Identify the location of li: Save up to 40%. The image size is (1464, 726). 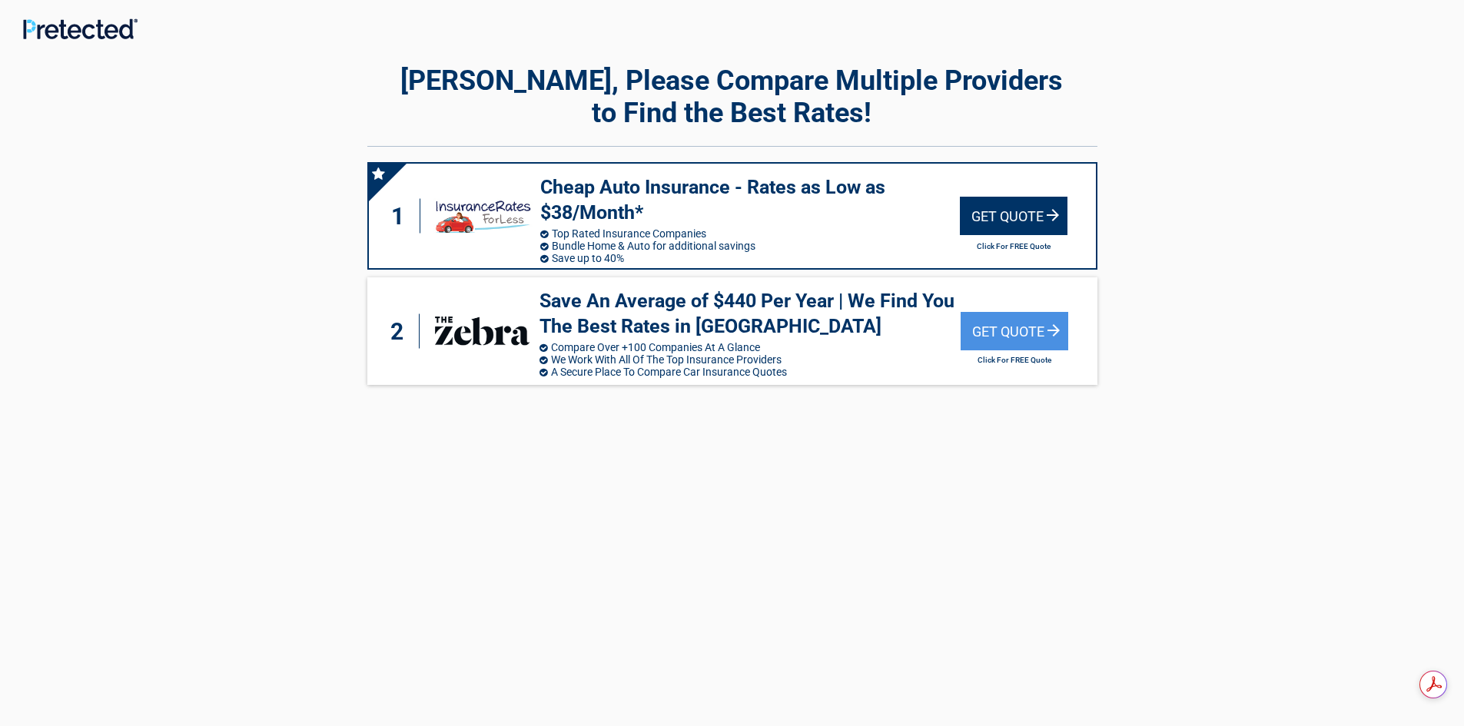
(750, 258).